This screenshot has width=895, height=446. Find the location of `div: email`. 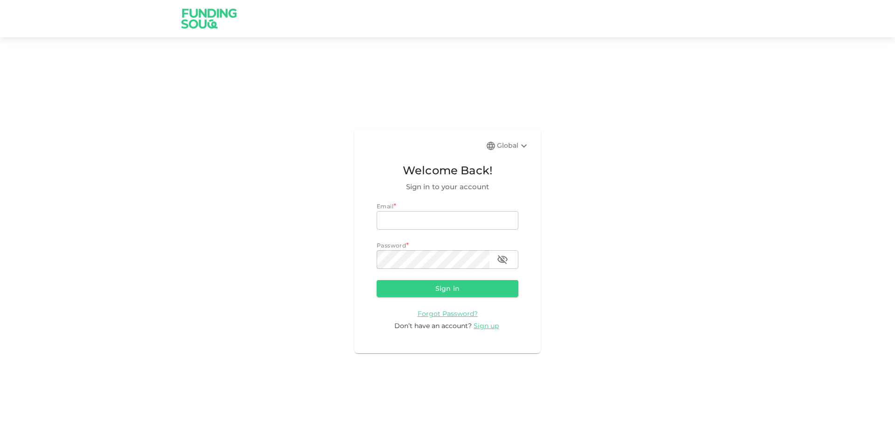

div: email is located at coordinates (448, 221).